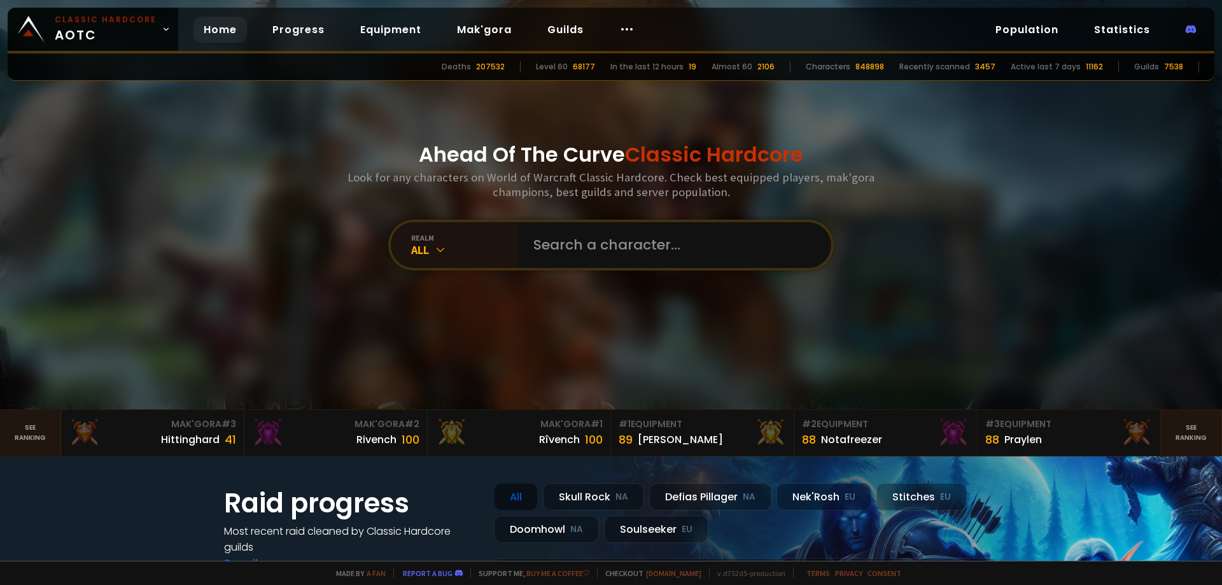 The image size is (1222, 585). What do you see at coordinates (546, 529) in the screenshot?
I see `div: Doomhowl` at bounding box center [546, 529].